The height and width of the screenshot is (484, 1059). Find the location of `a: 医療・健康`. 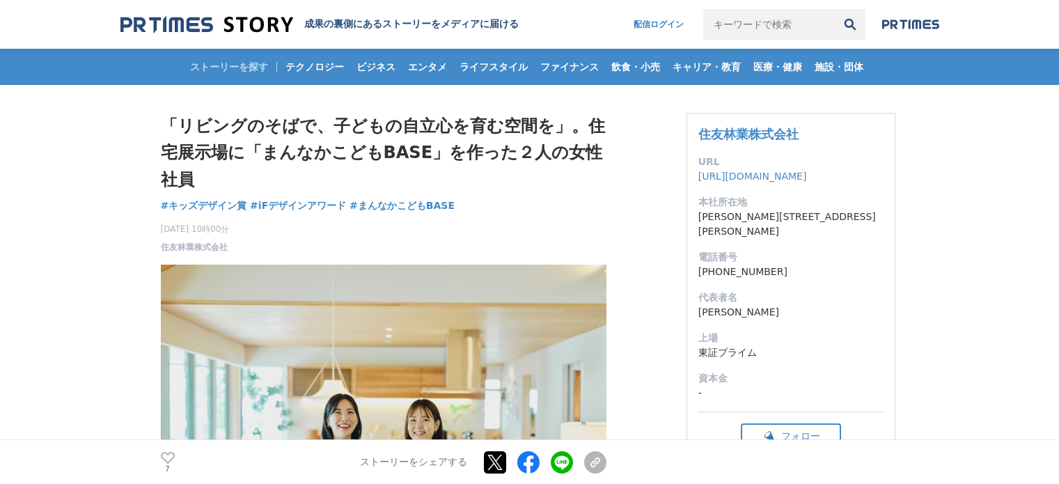

a: 医療・健康 is located at coordinates (777, 67).